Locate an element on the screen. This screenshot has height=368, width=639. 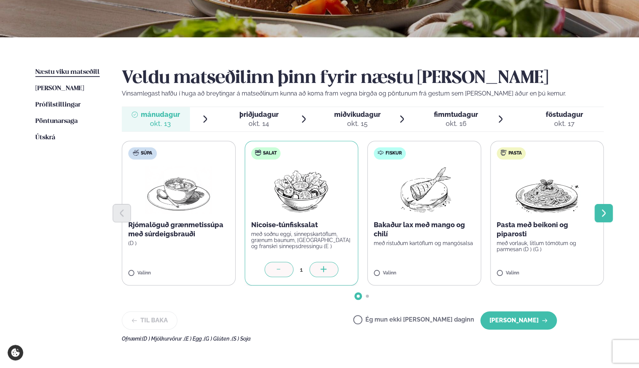
img: fish.svg is located at coordinates (380, 153).